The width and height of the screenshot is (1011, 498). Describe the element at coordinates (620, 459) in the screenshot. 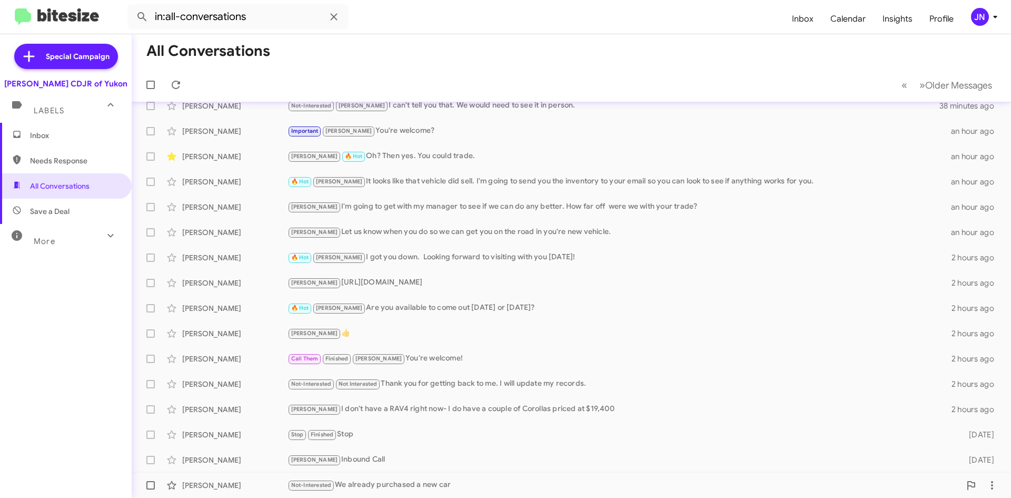

I see `div: Inbound Call` at that location.